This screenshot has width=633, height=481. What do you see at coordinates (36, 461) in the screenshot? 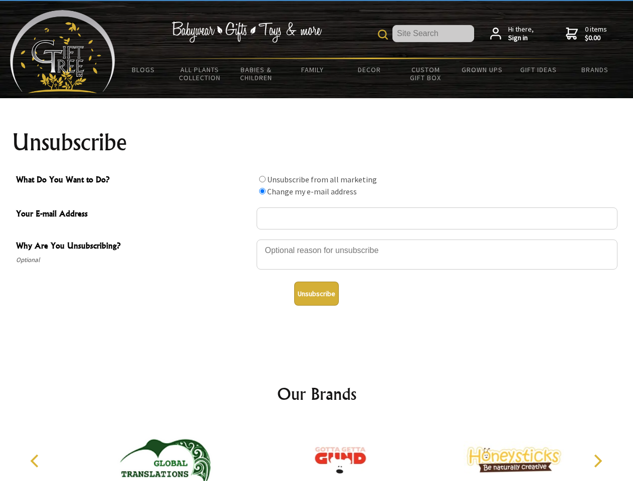
I see `button: Previous` at bounding box center [36, 461].